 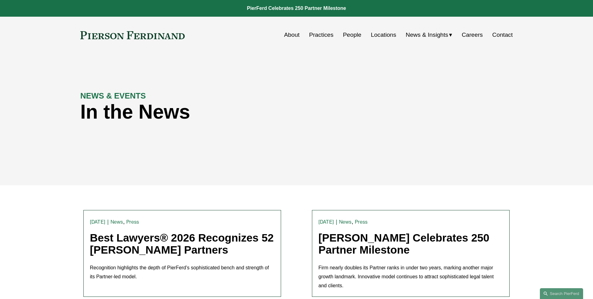 What do you see at coordinates (472, 35) in the screenshot?
I see `a: Careers` at bounding box center [472, 35].